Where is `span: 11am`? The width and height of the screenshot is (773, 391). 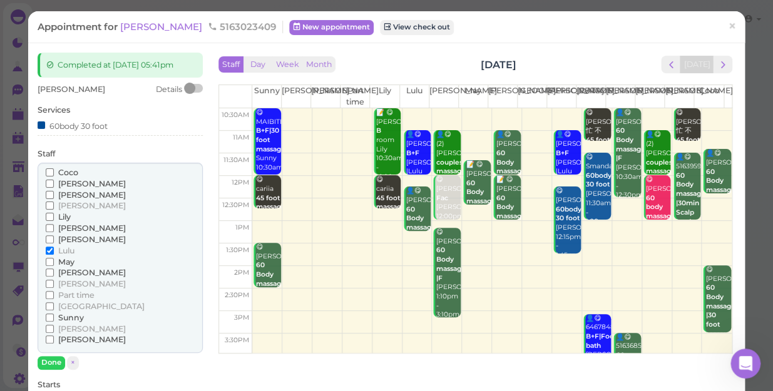 span: 11am is located at coordinates (241, 137).